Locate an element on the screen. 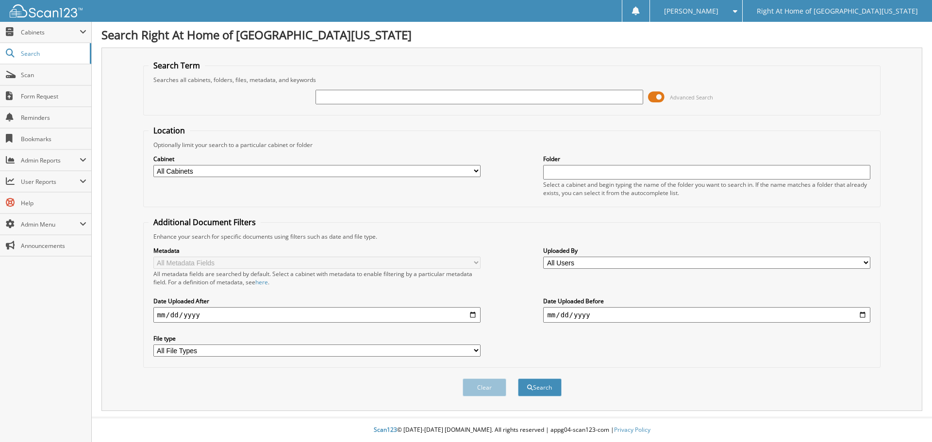 This screenshot has height=442, width=932. legend: Additional Document Filters is located at coordinates (204, 222).